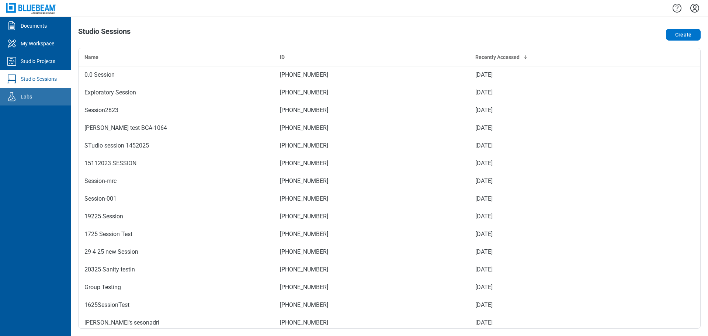 The height and width of the screenshot is (336, 708). I want to click on svg: Studio Projects, so click(12, 61).